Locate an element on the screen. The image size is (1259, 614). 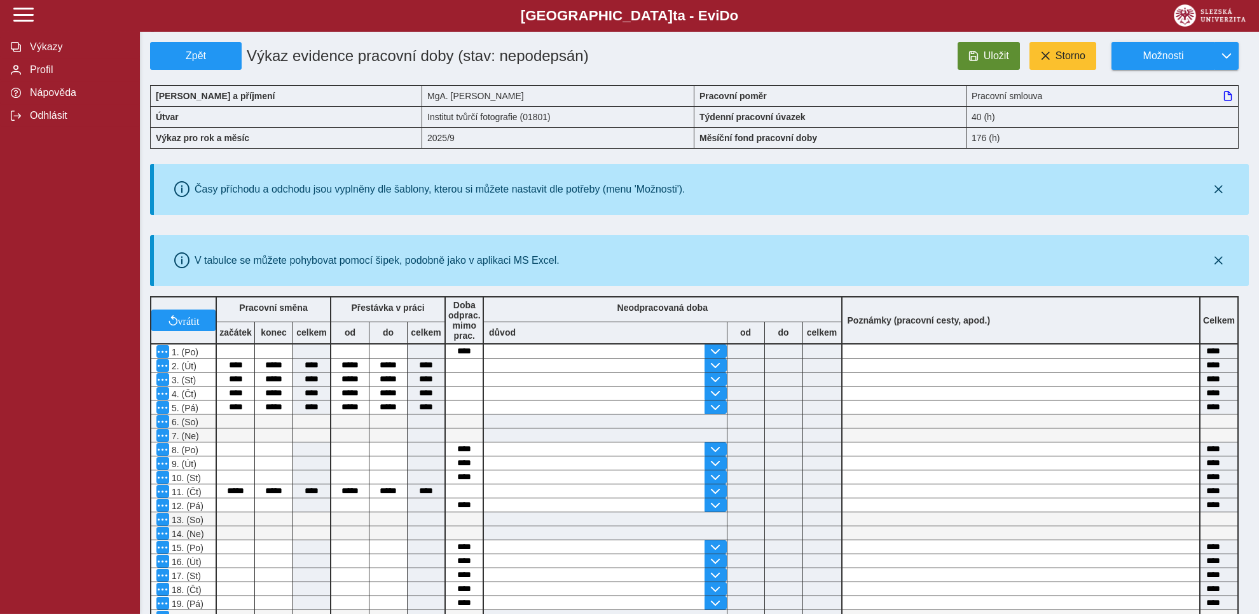
span: 16. (Út) is located at coordinates (185, 562).